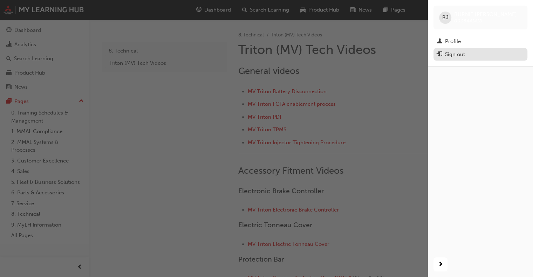 The width and height of the screenshot is (533, 277). Describe the element at coordinates (481, 41) in the screenshot. I see `a: Profile` at that location.